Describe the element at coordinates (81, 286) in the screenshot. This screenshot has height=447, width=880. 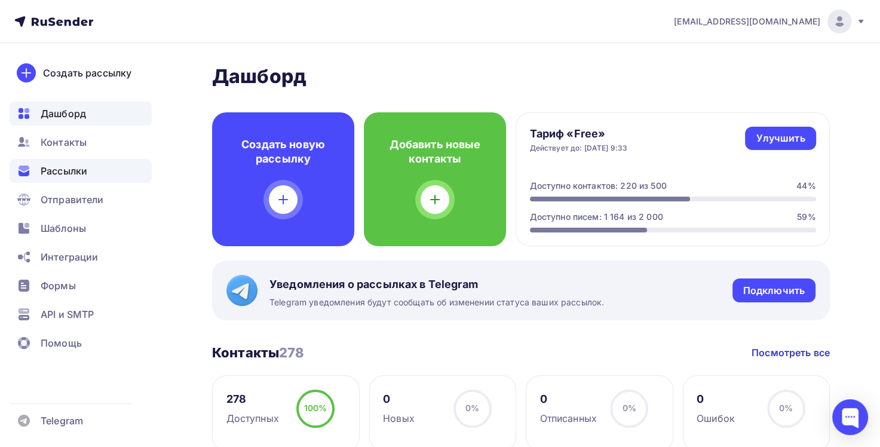
I see `a: Формы` at that location.